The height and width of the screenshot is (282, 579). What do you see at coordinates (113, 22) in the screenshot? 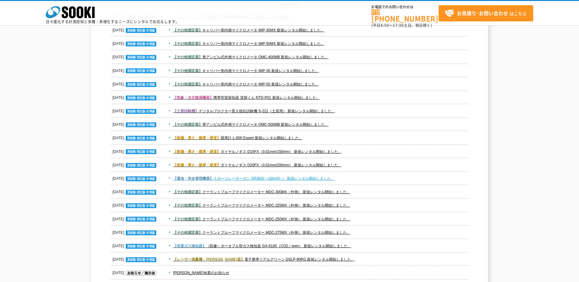
I see `p: 日々進化する計測技術と多種・多様化するニーズにレンタルでお応えします。` at bounding box center [113, 22].